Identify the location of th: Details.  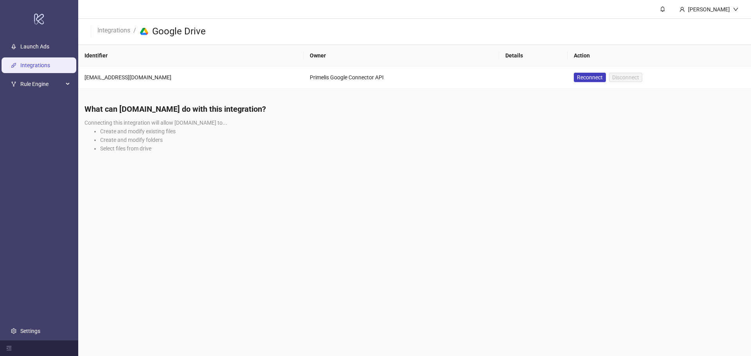
(533, 56).